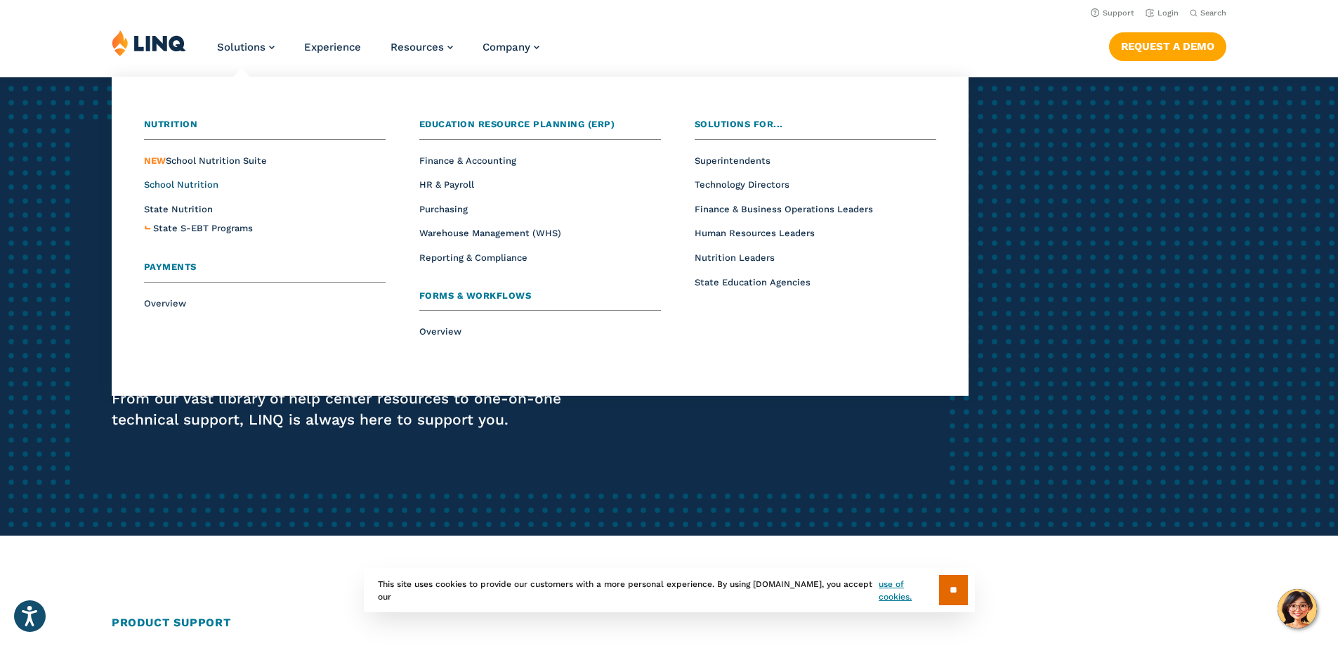 The width and height of the screenshot is (1338, 646). I want to click on a: Payments, so click(265, 271).